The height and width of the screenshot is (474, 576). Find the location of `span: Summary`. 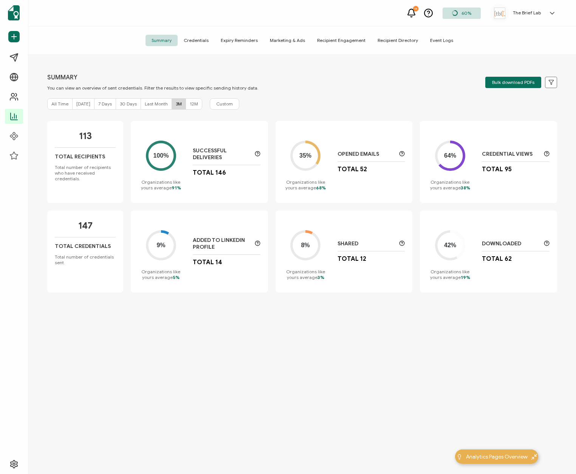

span: Summary is located at coordinates (161, 40).